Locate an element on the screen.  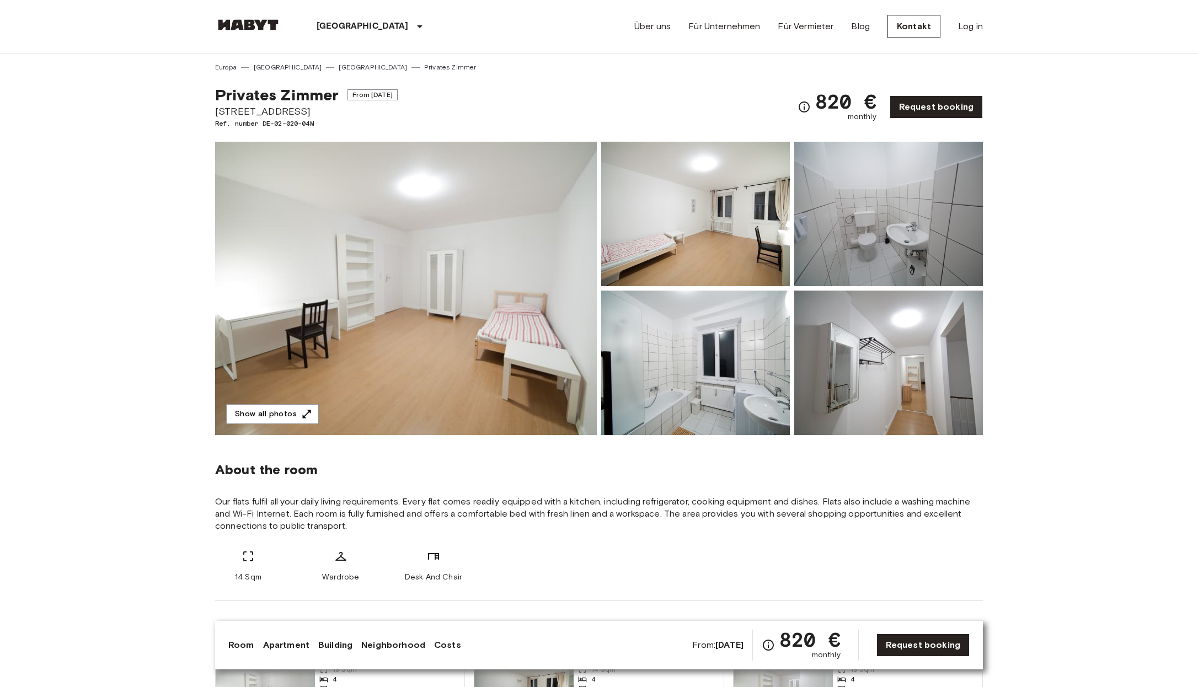
span: Wardrobe is located at coordinates (340, 577).